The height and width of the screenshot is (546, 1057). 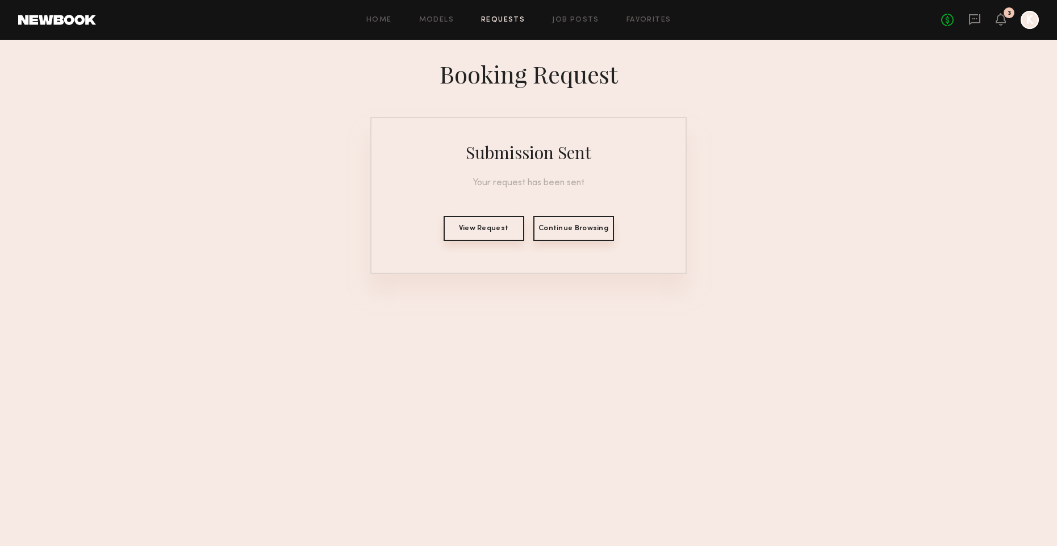 What do you see at coordinates (1010, 13) in the screenshot?
I see `div: 3` at bounding box center [1010, 13].